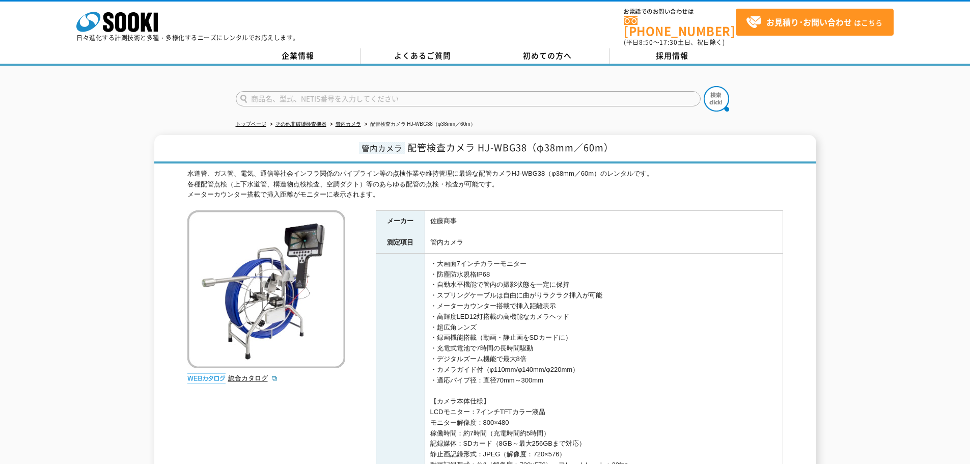 This screenshot has height=464, width=970. I want to click on a: よくあるご質問, so click(423, 56).